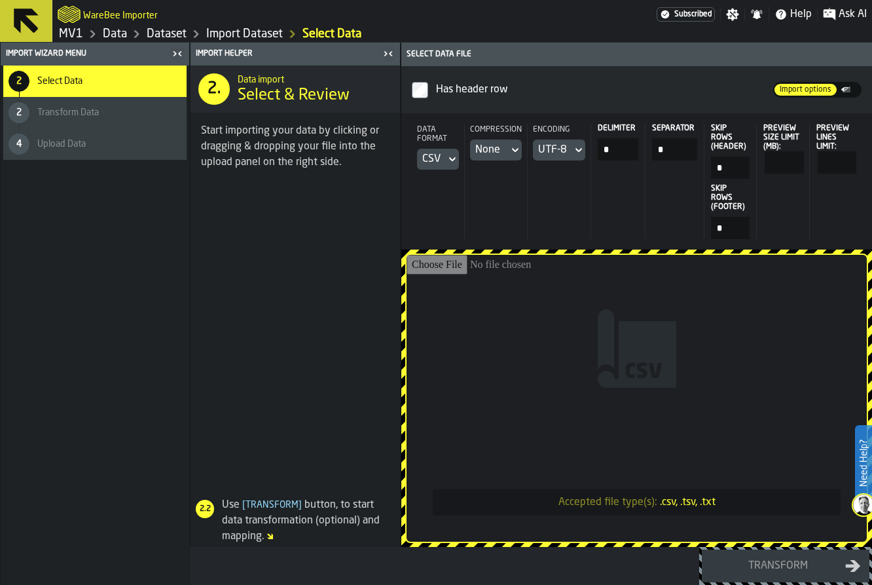 The image size is (872, 585). I want to click on span: Transform Data, so click(68, 113).